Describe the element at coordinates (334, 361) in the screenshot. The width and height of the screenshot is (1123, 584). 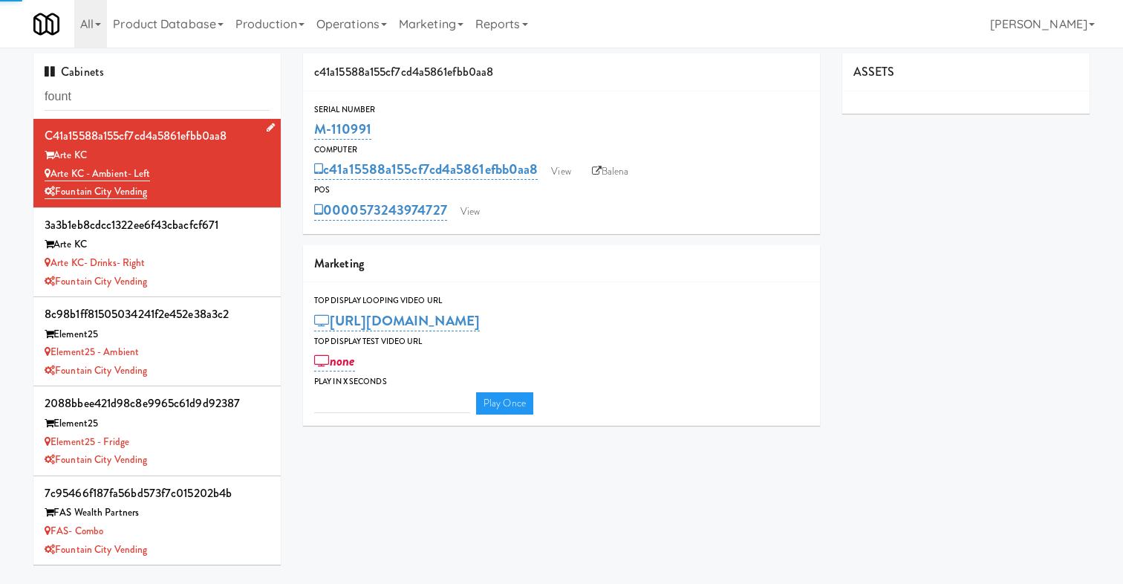
I see `a: none` at that location.